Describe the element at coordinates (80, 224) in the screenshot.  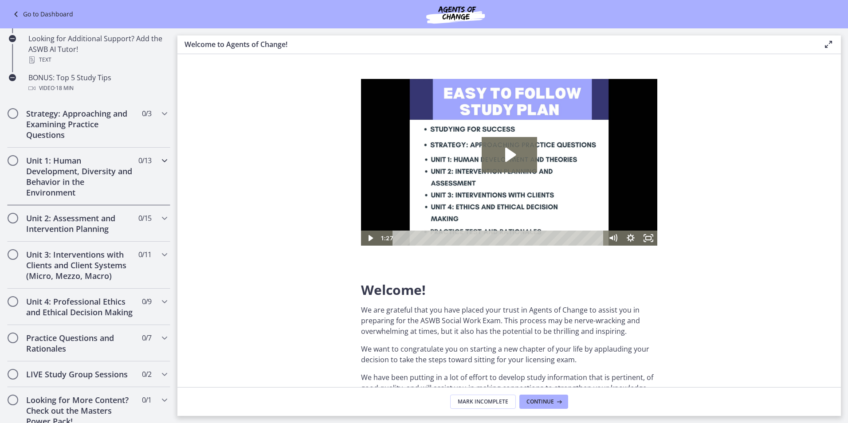
I see `h2: Unit 2: Assessment and Intervention Planning` at that location.